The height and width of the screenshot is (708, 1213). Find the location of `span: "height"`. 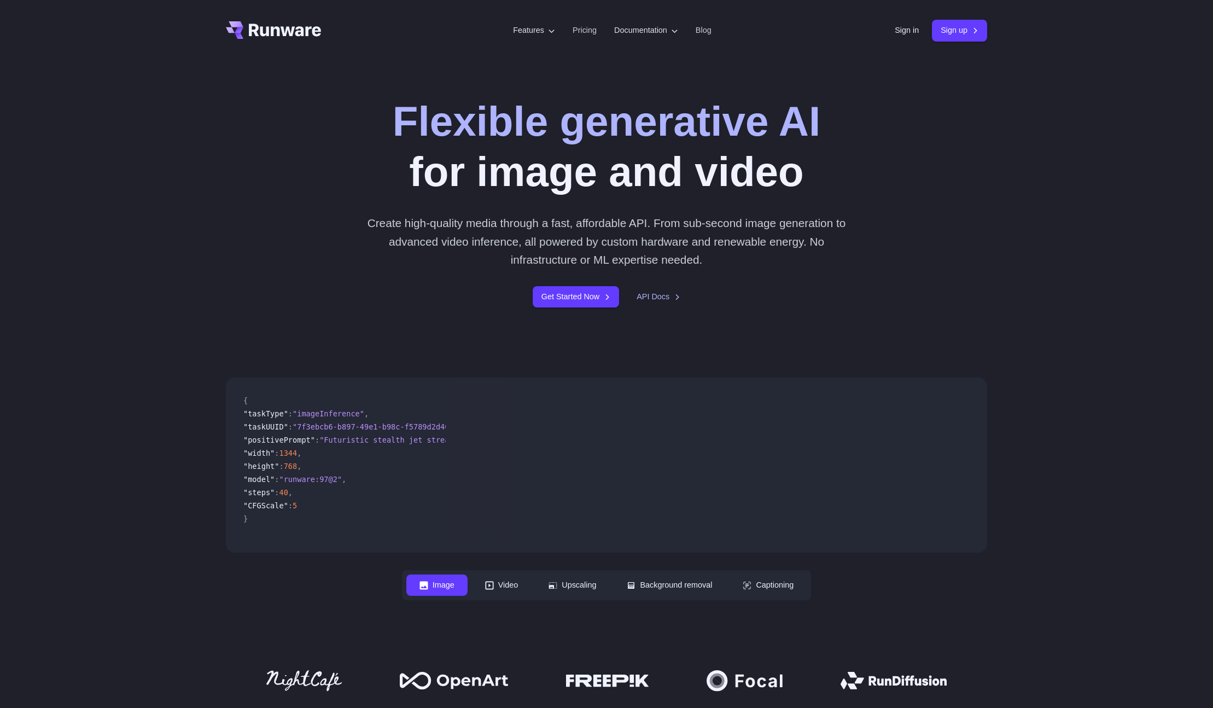

span: "height" is located at coordinates (261, 466).